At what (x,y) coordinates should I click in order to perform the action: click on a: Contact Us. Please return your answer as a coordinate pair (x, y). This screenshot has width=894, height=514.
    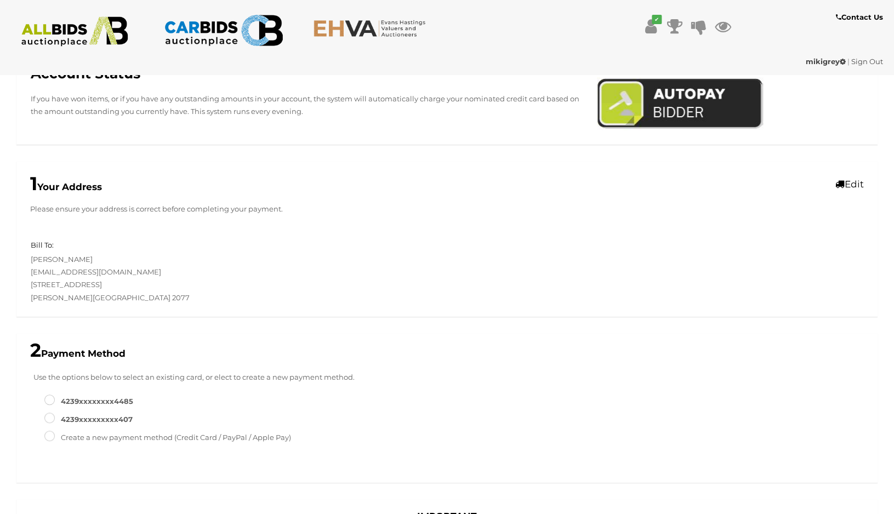
    Looking at the image, I should click on (860, 17).